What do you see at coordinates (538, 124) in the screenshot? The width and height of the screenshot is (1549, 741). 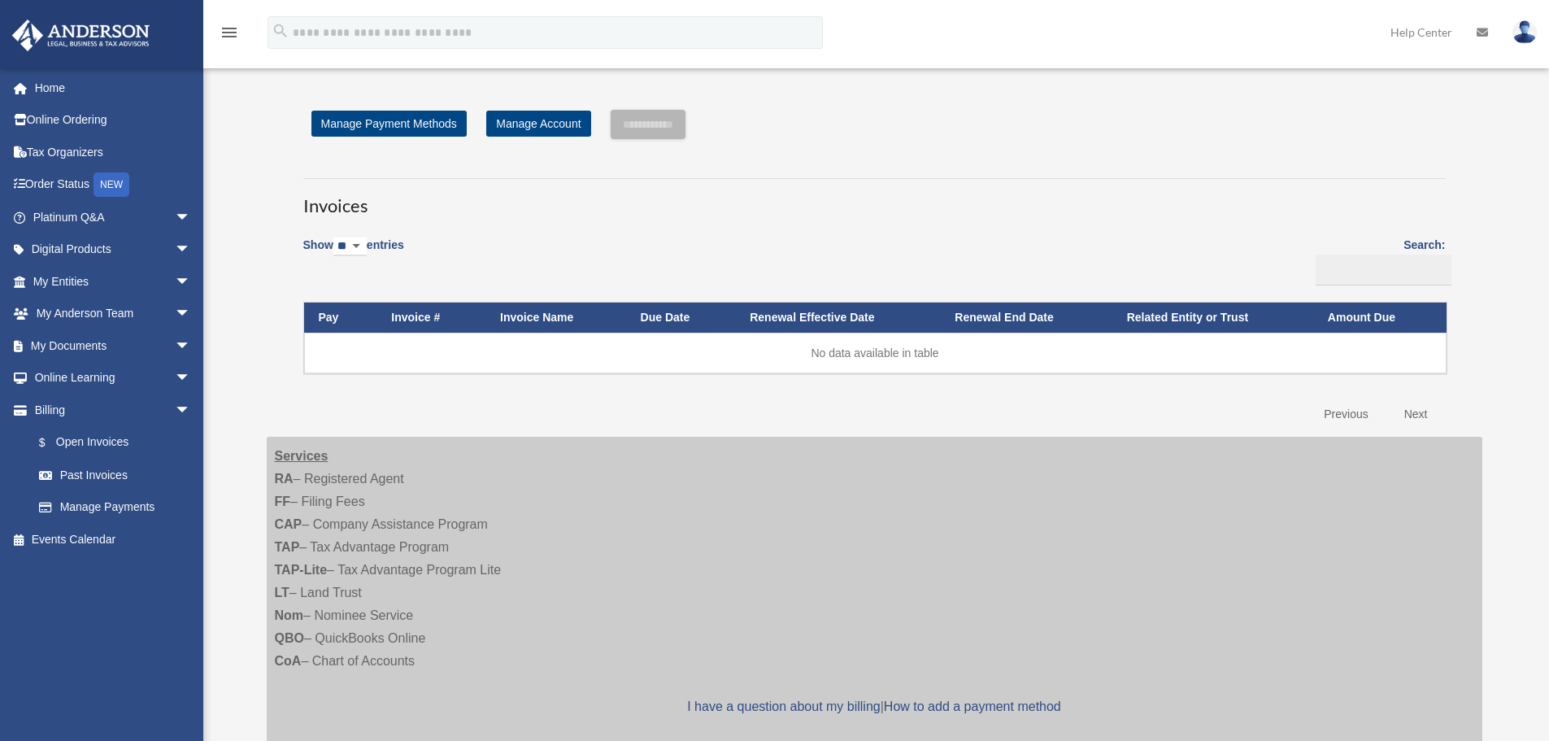 I see `a: Manage Account` at bounding box center [538, 124].